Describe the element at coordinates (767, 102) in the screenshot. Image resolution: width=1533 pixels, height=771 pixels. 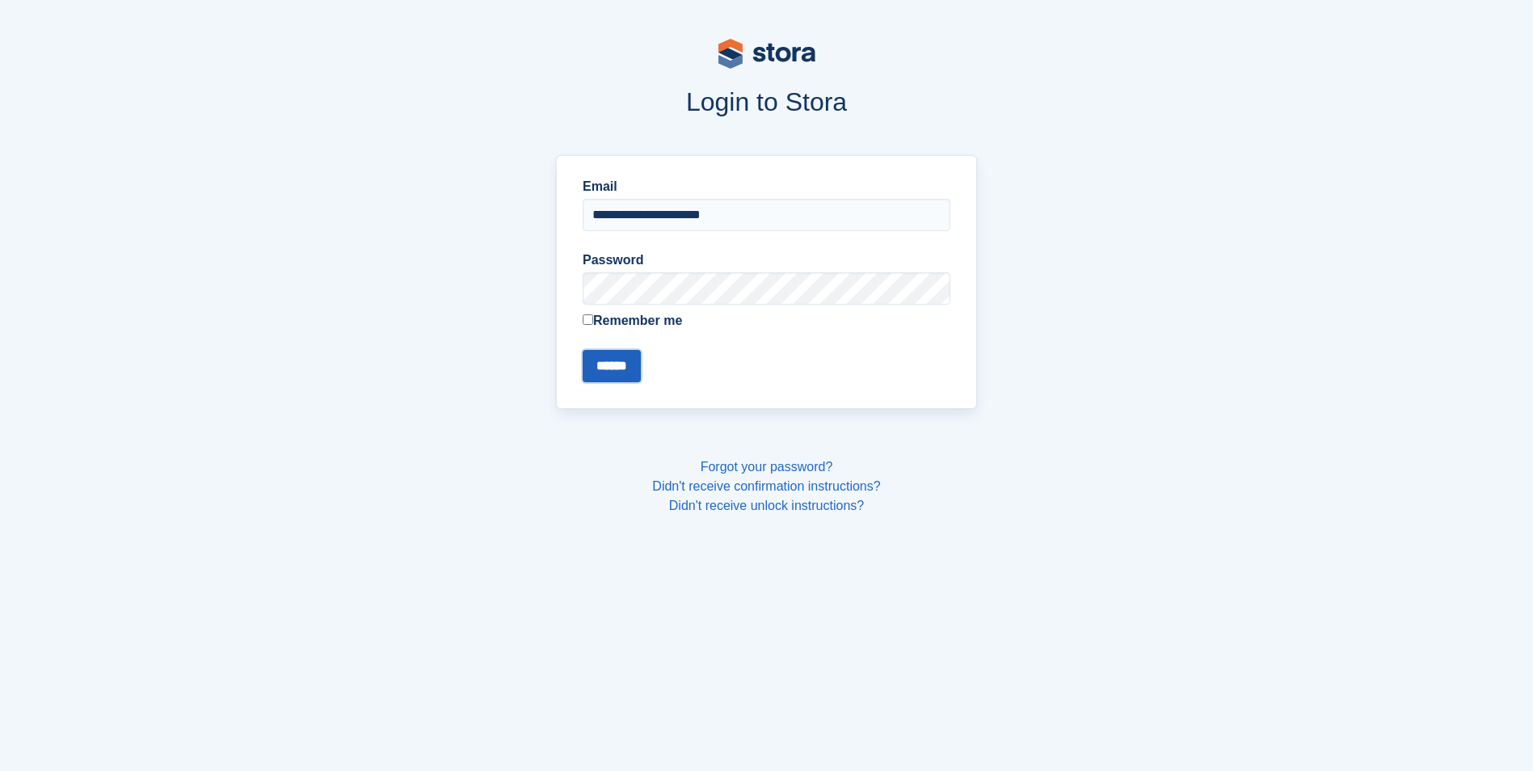
I see `h1: Login to Stora` at that location.